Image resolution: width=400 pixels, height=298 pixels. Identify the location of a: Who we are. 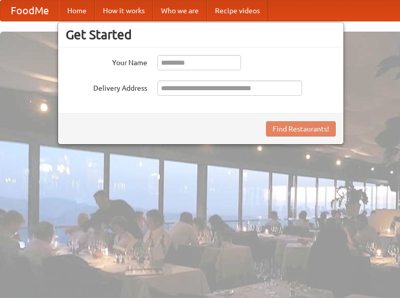
(180, 11).